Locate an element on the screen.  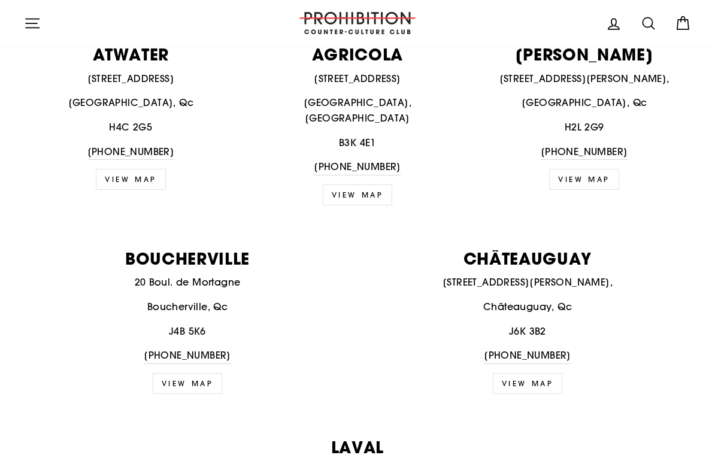
p: J6K 3B2 is located at coordinates (528, 332).